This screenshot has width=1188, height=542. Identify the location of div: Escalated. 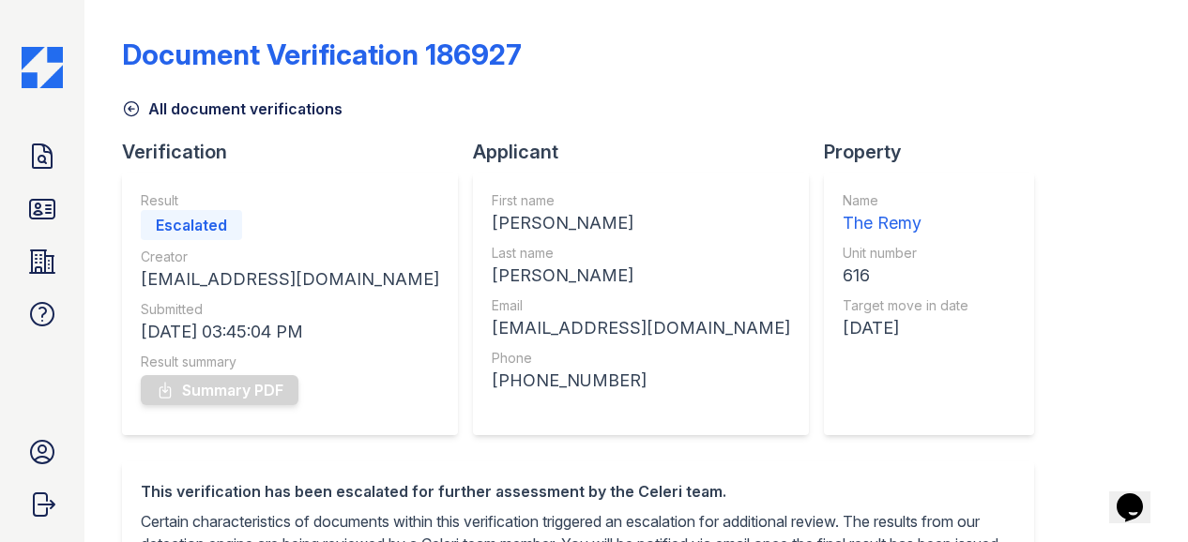
(191, 225).